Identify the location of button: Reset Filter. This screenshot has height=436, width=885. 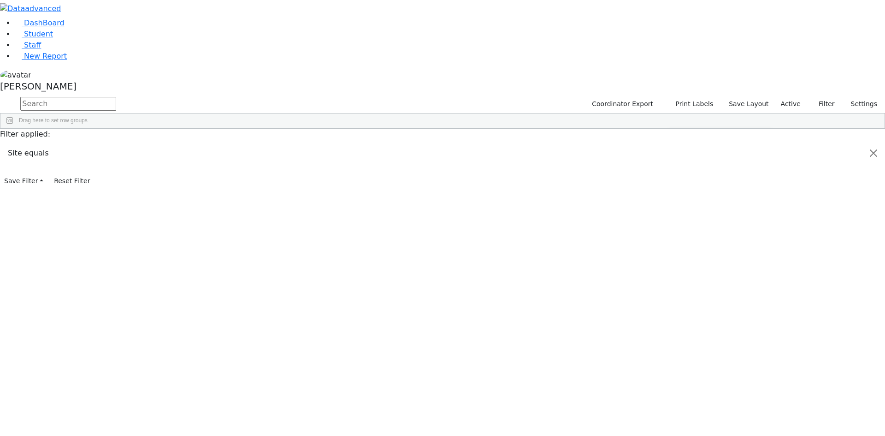
(72, 181).